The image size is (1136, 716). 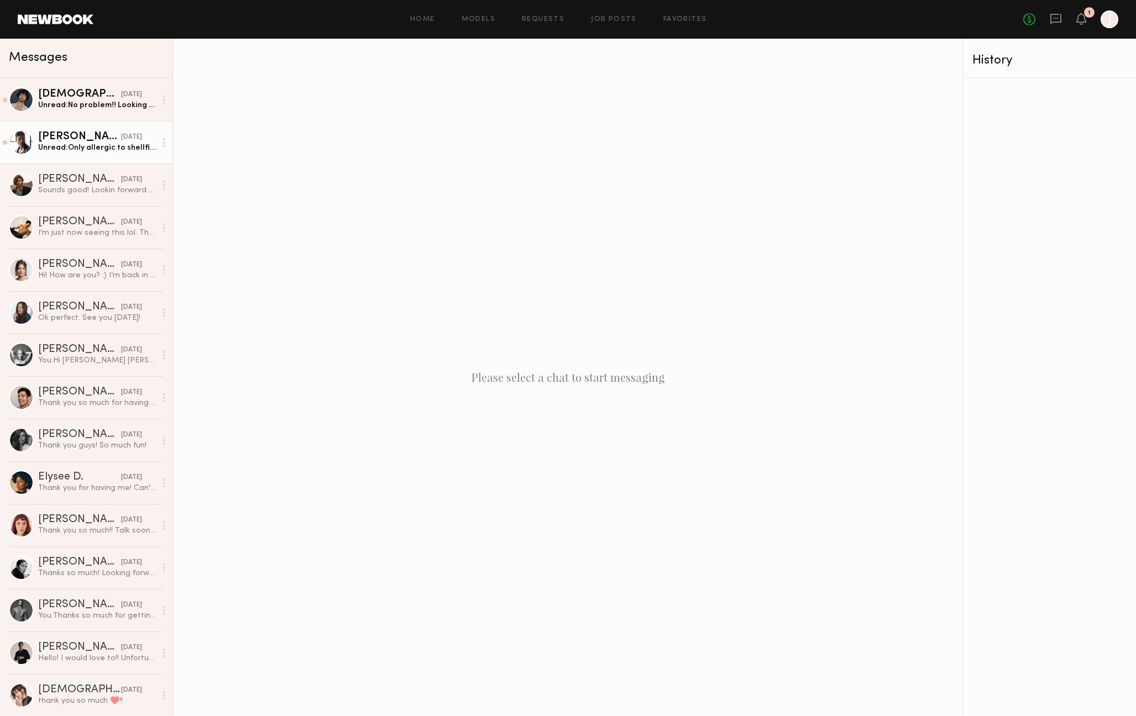 What do you see at coordinates (97, 530) in the screenshot?
I see `div: Thank you so much!! Talk soon ☺️` at bounding box center [97, 530].